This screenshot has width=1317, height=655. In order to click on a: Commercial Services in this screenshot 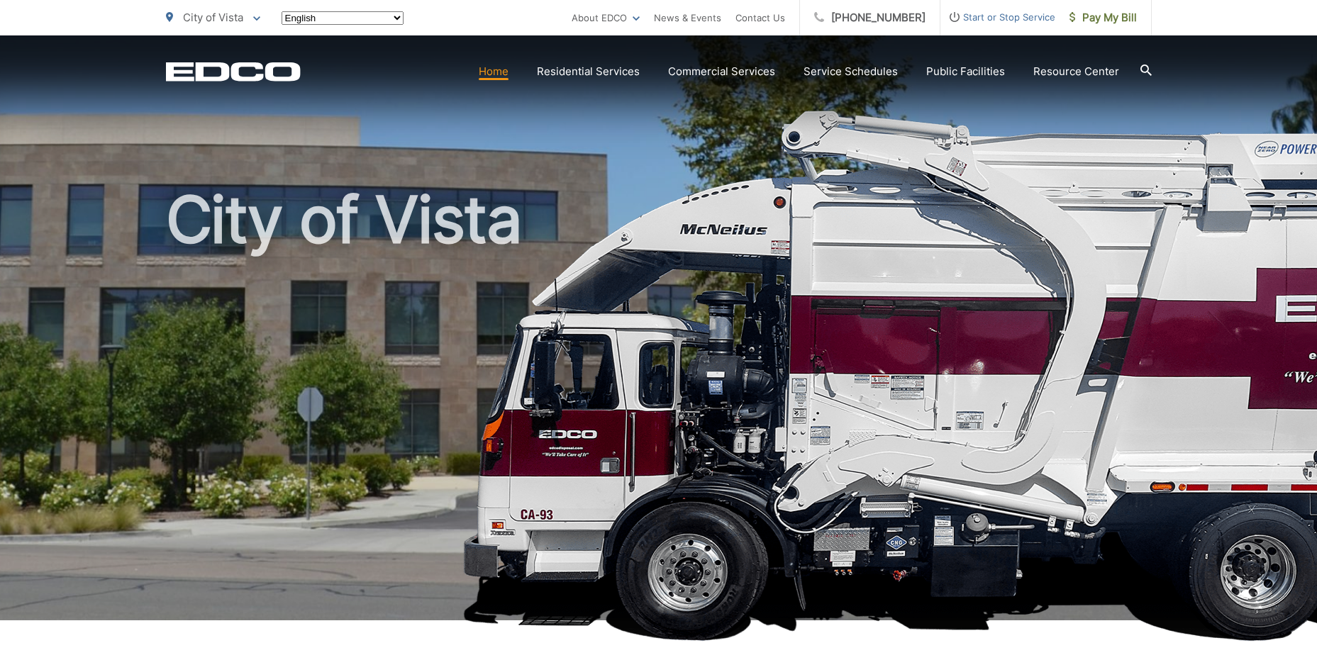, I will do `click(721, 72)`.